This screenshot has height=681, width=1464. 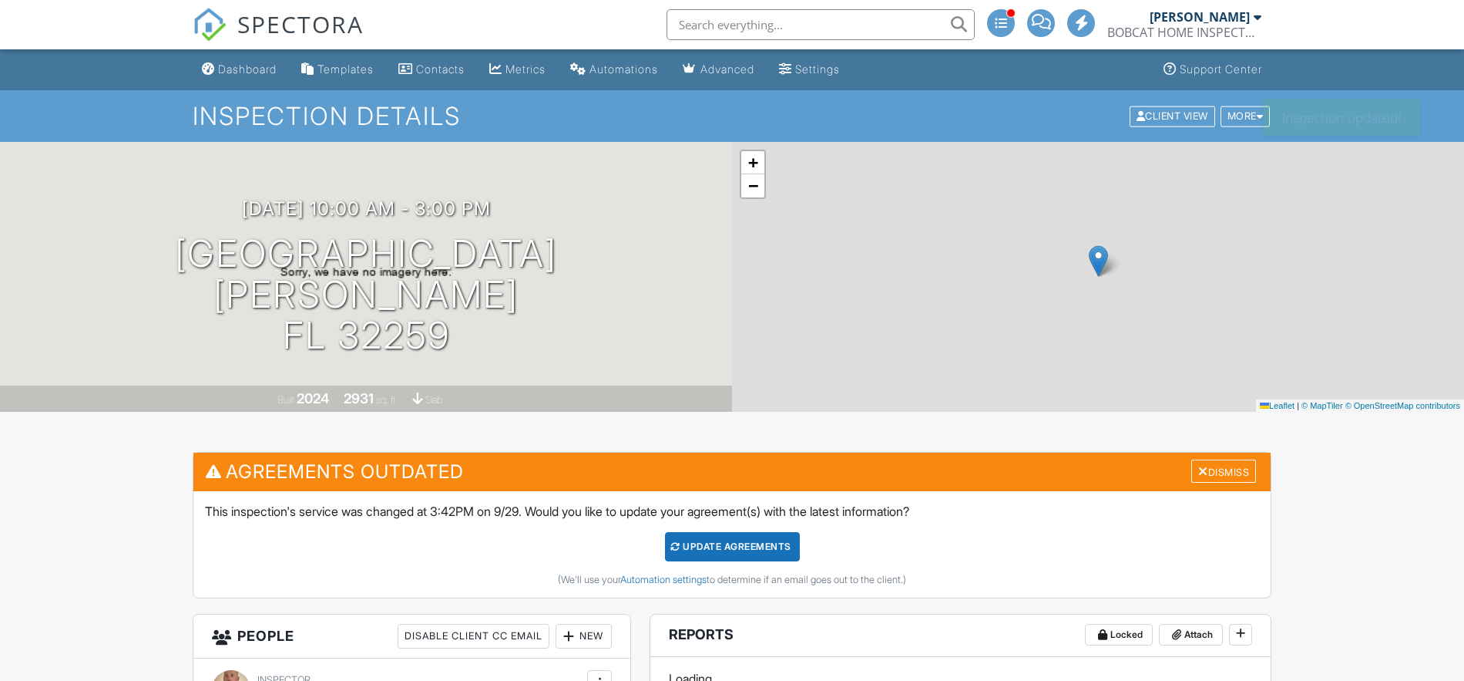 What do you see at coordinates (614, 69) in the screenshot?
I see `a: Automations (Advanced)` at bounding box center [614, 69].